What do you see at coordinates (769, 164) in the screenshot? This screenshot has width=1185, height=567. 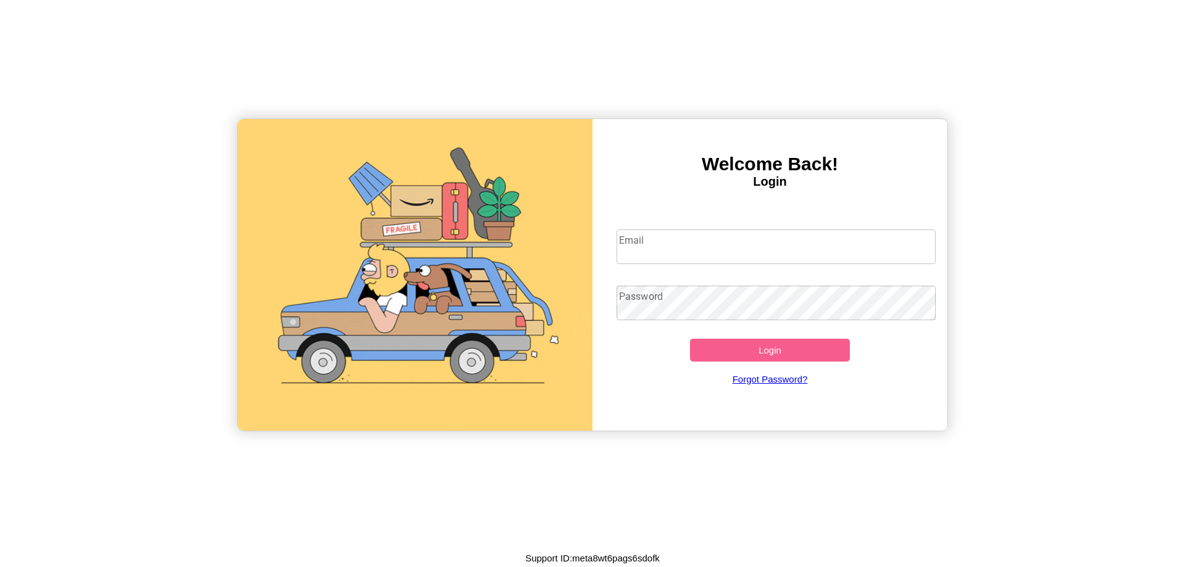 I see `h3: Welcome Back!` at bounding box center [769, 164].